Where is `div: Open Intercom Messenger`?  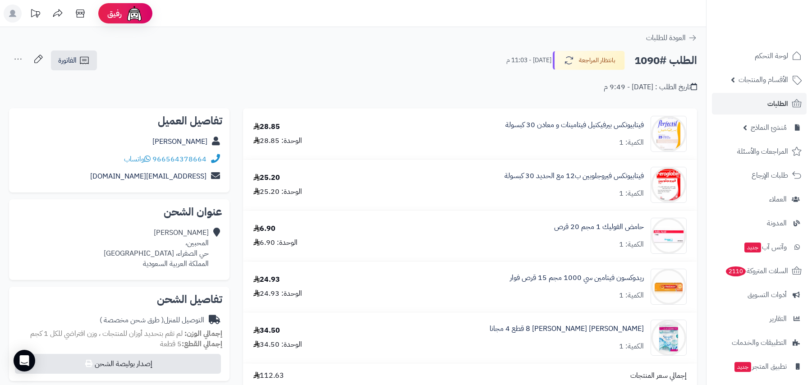
div: Open Intercom Messenger is located at coordinates (24, 361).